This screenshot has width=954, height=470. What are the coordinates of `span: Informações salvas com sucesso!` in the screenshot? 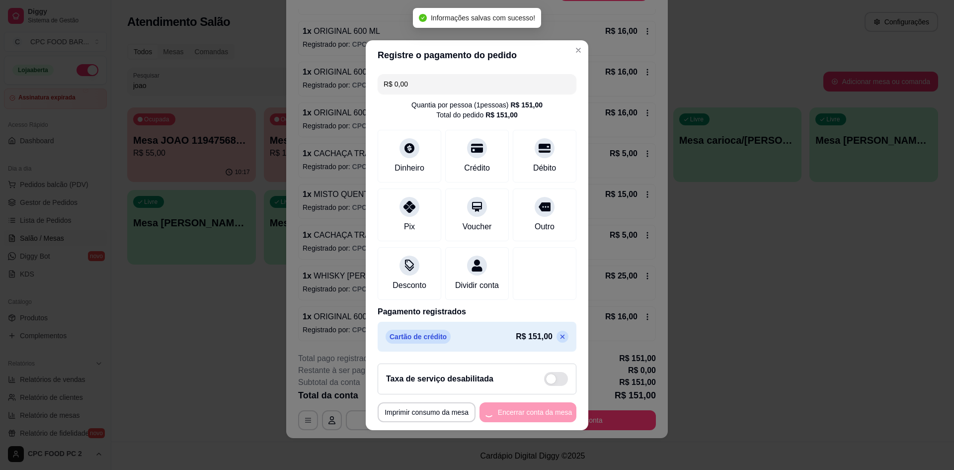 It's located at (483, 18).